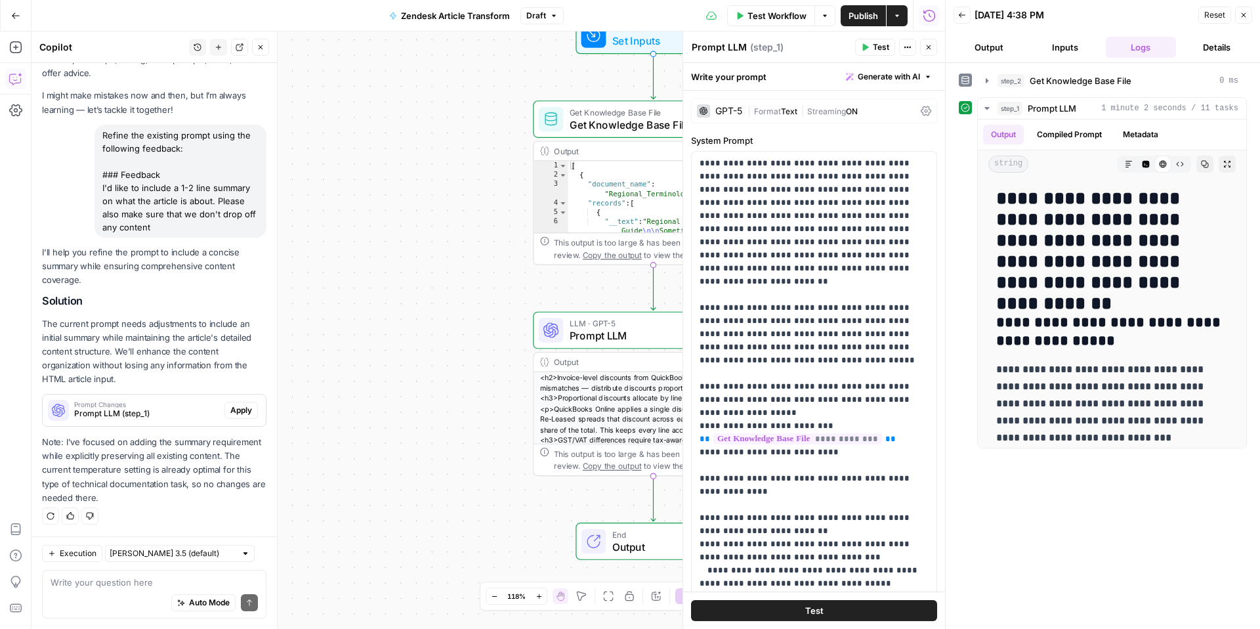 The height and width of the screenshot is (629, 1260). What do you see at coordinates (154, 352) in the screenshot?
I see `p: The current prompt needs adjustments to include an initial summary while maintaining the article'...` at bounding box center [154, 352].